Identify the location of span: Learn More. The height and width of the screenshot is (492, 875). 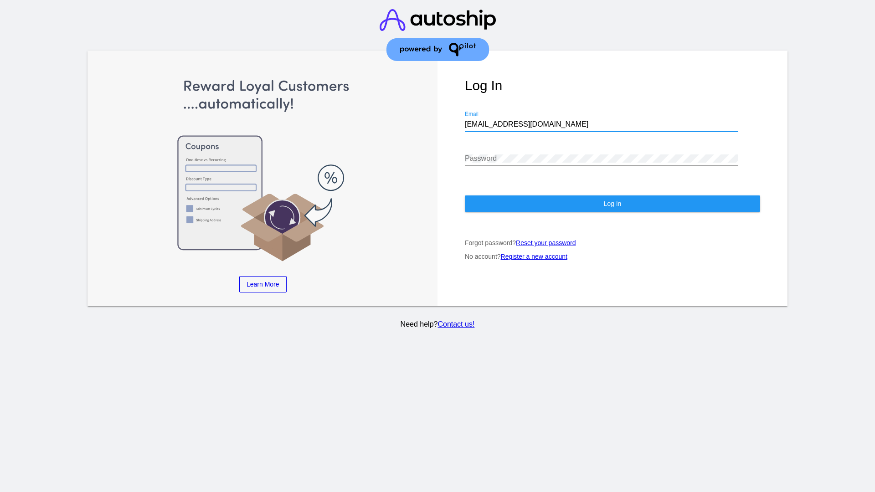
(263, 284).